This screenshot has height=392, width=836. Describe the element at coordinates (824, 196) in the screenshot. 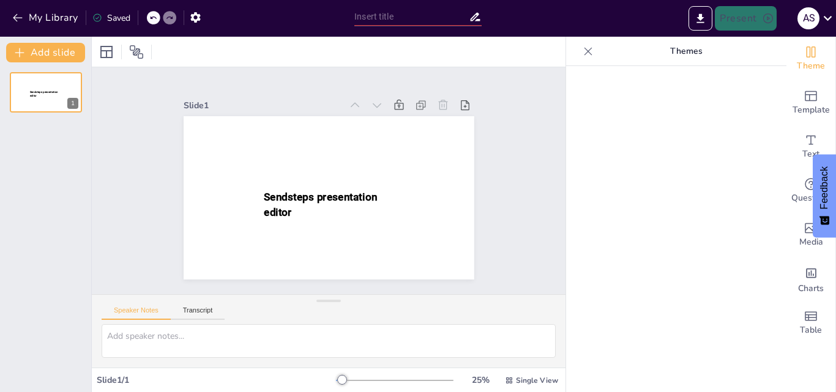

I see `button: Feedback - Show survey` at that location.